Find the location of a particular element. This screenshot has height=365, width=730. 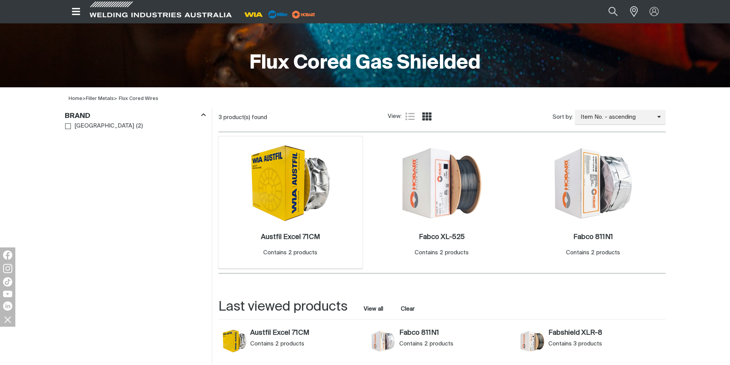

button: Clear all last viewed products is located at coordinates (408, 309).